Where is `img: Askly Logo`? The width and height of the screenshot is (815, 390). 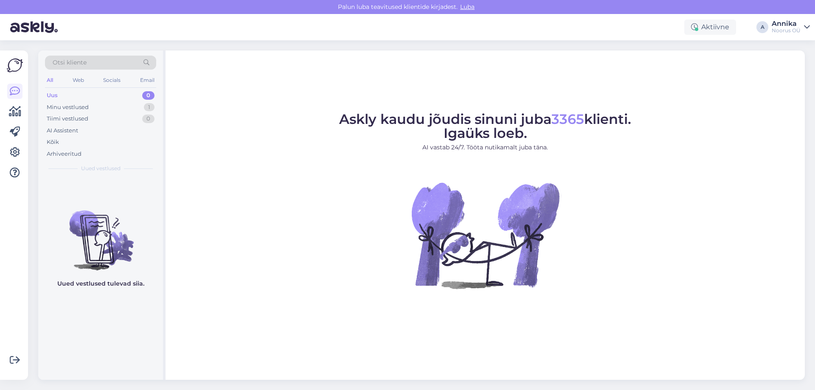
img: Askly Logo is located at coordinates (15, 65).